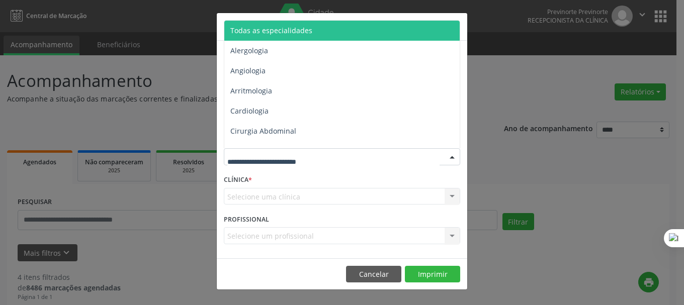 This screenshot has width=684, height=305. I want to click on span: Angiologia, so click(248, 70).